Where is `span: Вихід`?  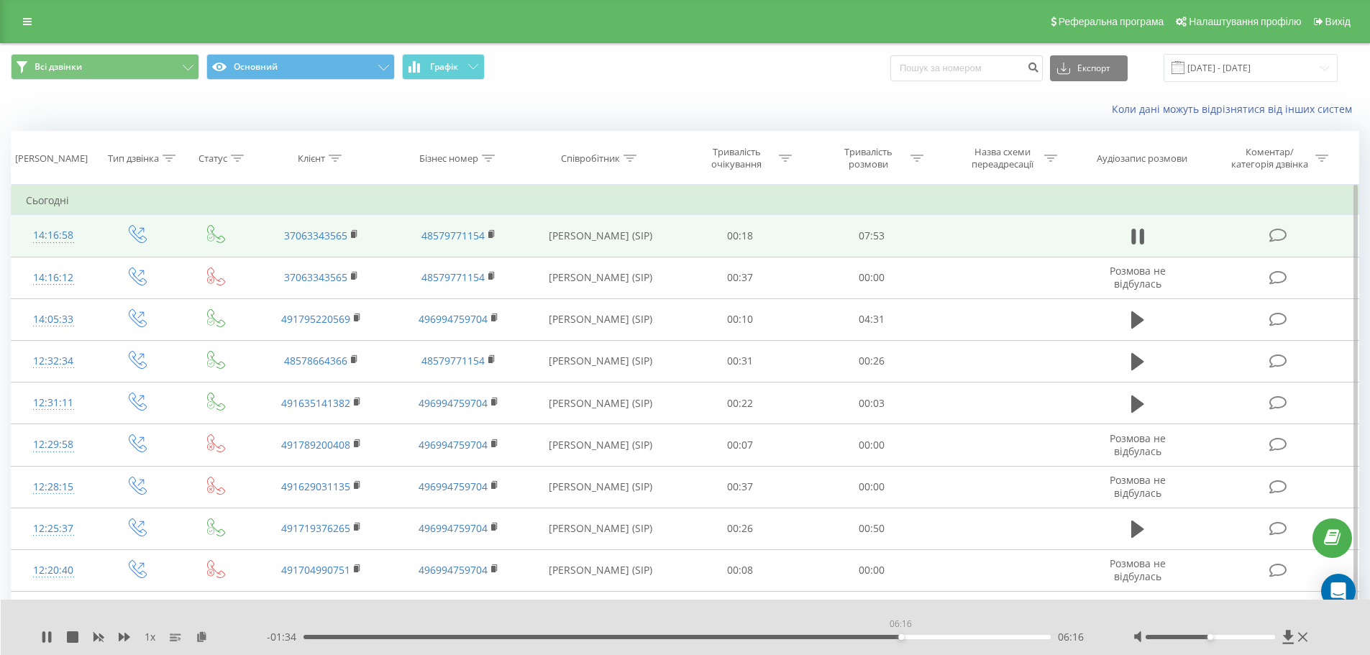 span: Вихід is located at coordinates (1338, 22).